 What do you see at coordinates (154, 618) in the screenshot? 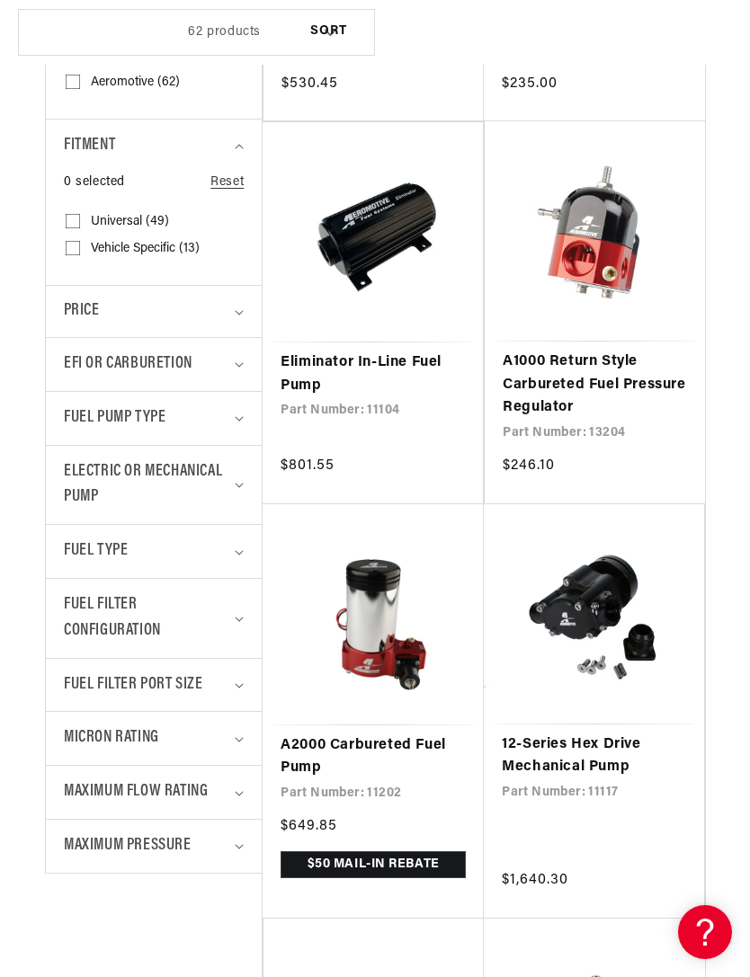
I see `summary: Fuel Filter Configuration (0 selected)` at bounding box center [154, 618].